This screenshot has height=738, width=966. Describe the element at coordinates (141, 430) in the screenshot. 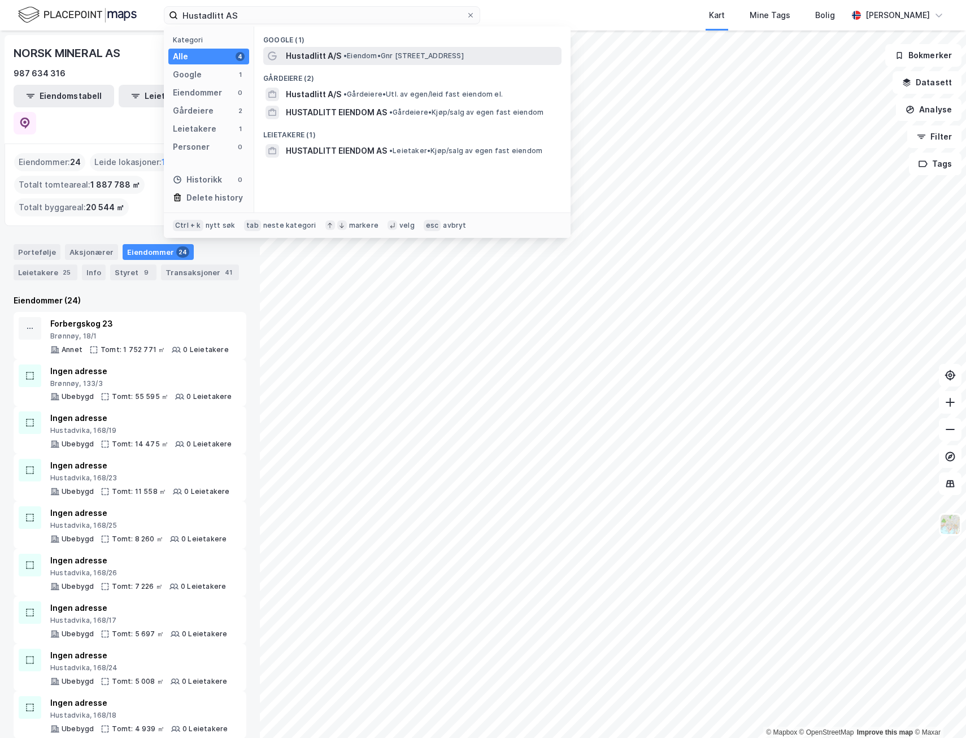

I see `div: Hustadvika, 168/19` at that location.